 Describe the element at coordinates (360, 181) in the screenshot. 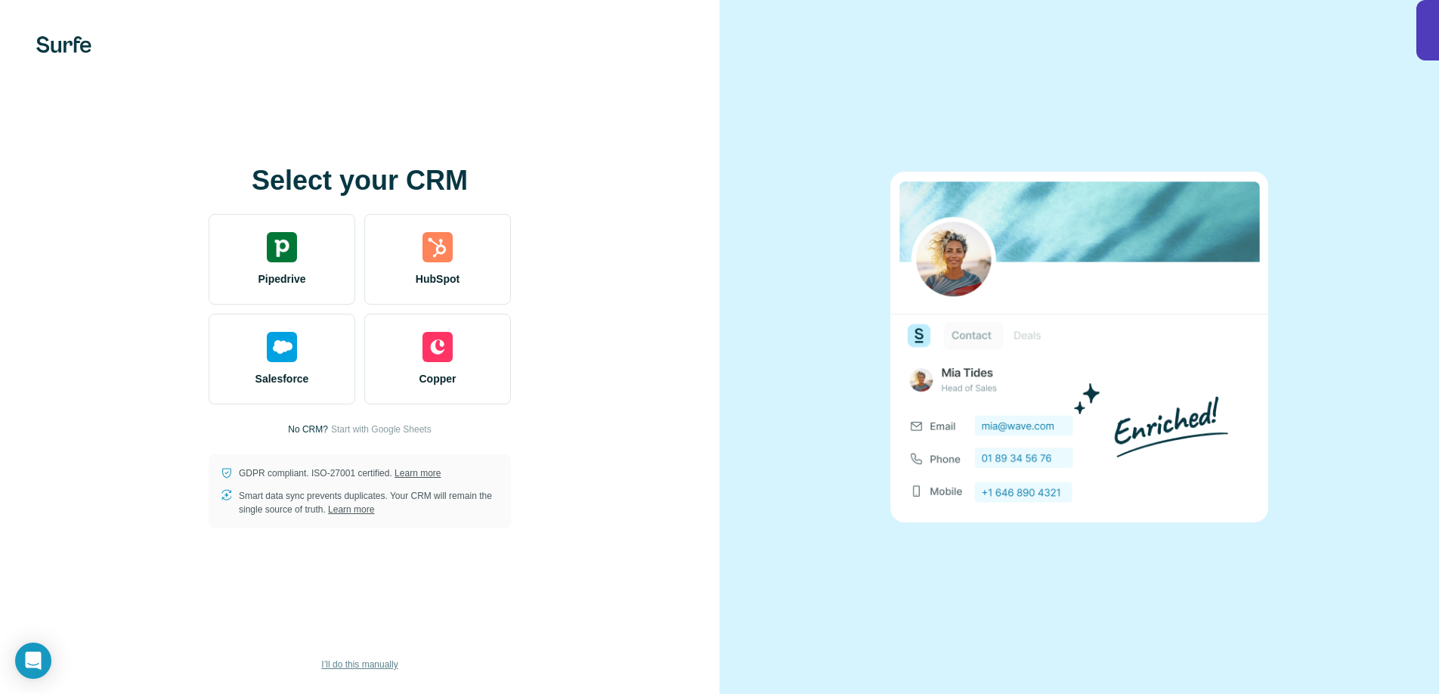

I see `h1: Select your CRM` at that location.